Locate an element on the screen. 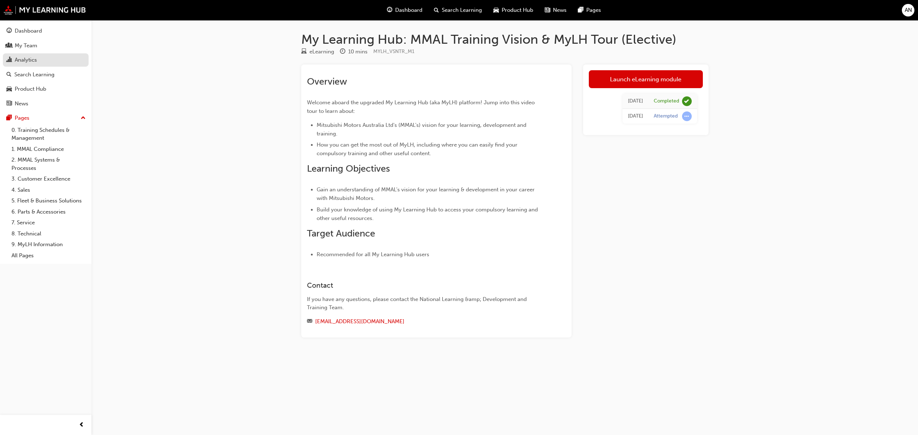 The height and width of the screenshot is (435, 918). h1: My Learning Hub: MMAL Training Vision & MyLH Tour (Elective) is located at coordinates (505, 39).